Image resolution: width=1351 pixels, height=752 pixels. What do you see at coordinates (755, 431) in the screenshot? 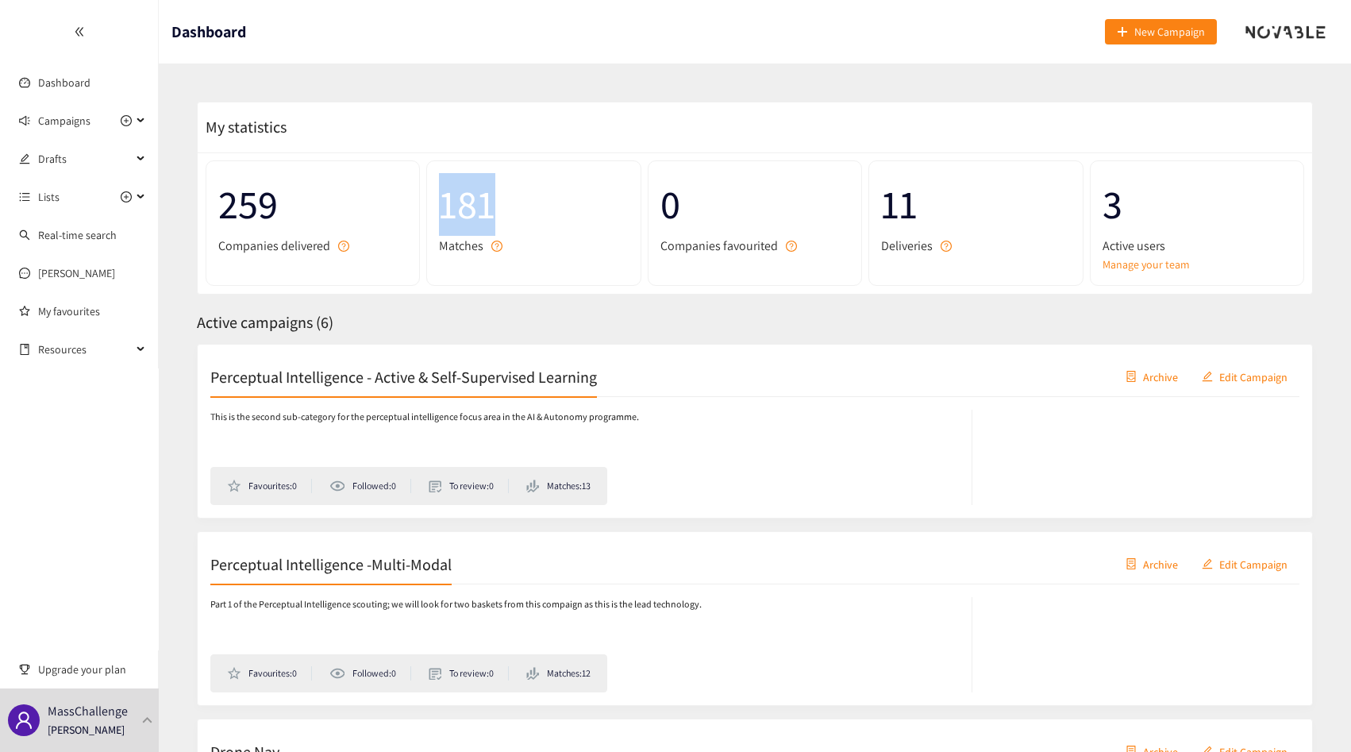
I see `a: Perceptual Intelligence - Active & Self-Supervised LearningcontainerArchiveeditEdit CampaignThis ...` at bounding box center [755, 431].